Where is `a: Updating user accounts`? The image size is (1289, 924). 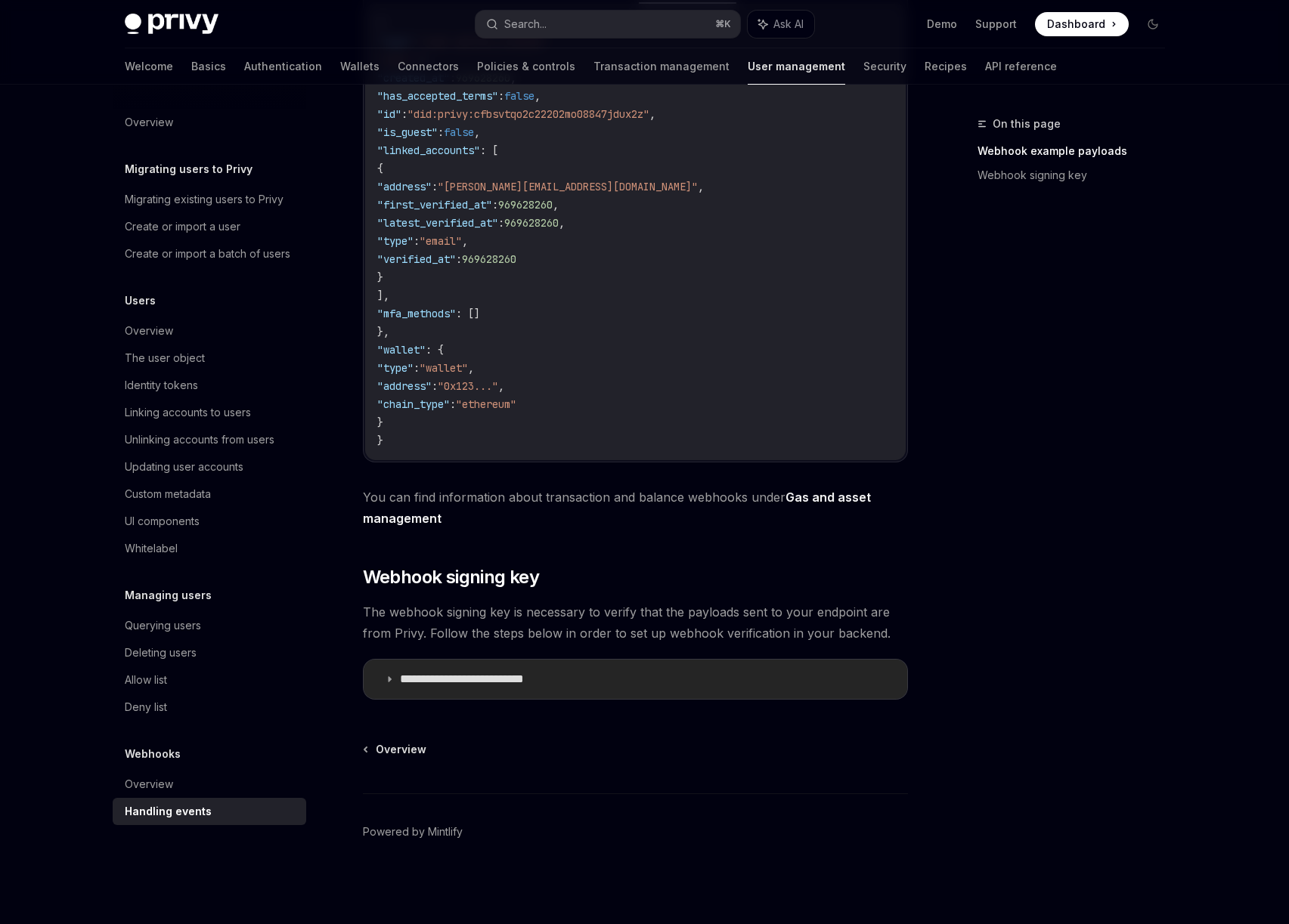 a: Updating user accounts is located at coordinates (210, 467).